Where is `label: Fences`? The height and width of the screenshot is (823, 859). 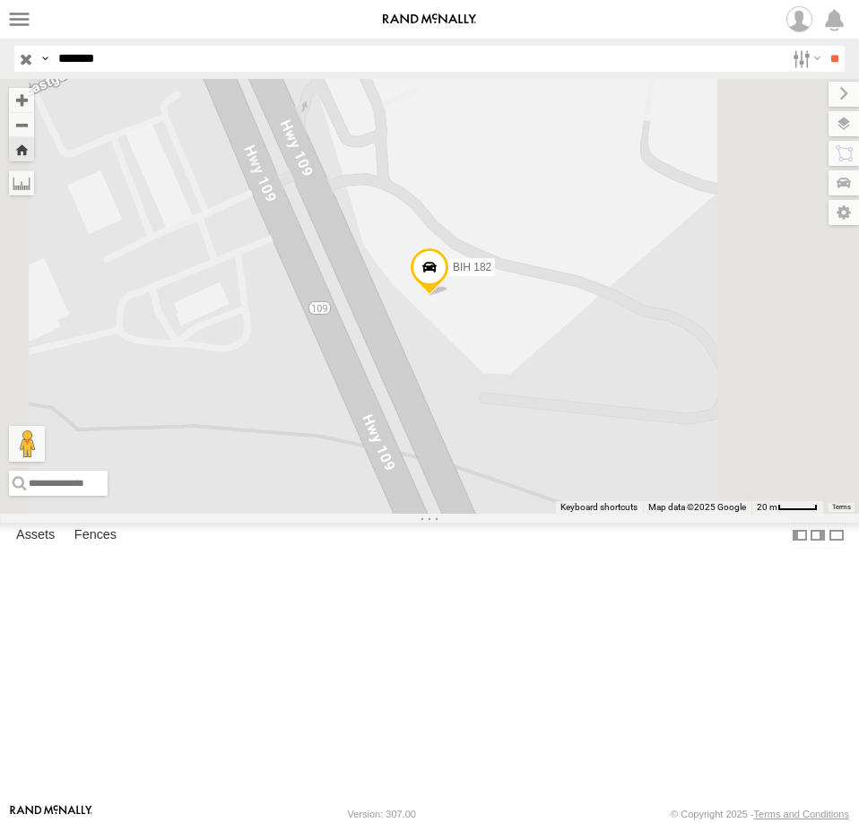
label: Fences is located at coordinates (95, 536).